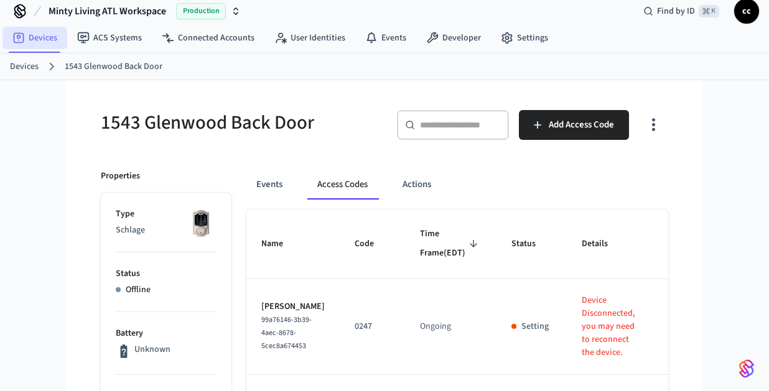  What do you see at coordinates (746, 369) in the screenshot?
I see `img: SeamLogoGradient.69752ec5.svg` at bounding box center [746, 369].